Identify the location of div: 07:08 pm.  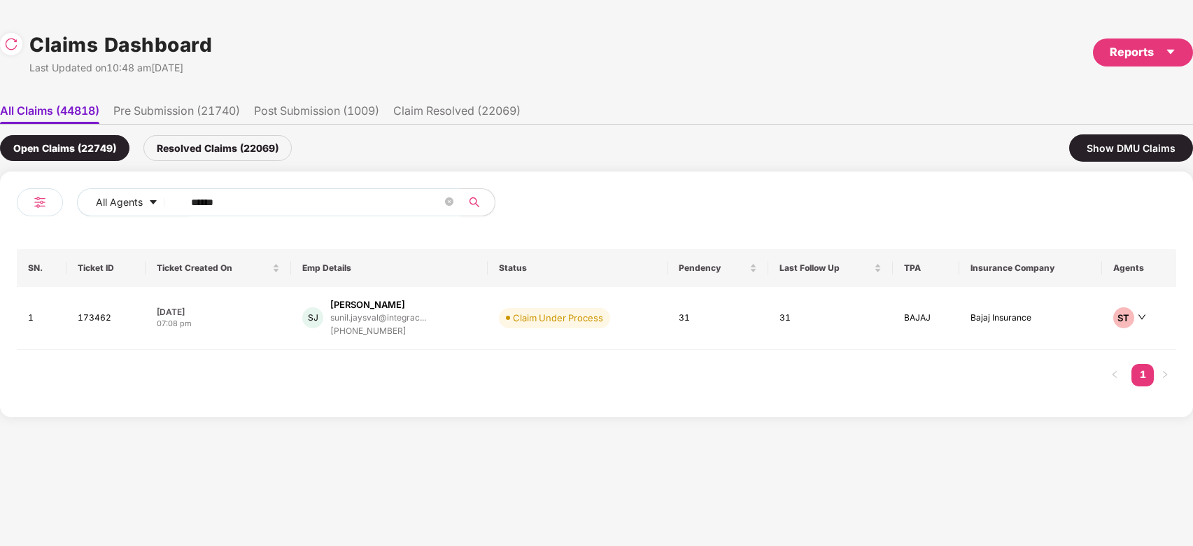
(218, 323).